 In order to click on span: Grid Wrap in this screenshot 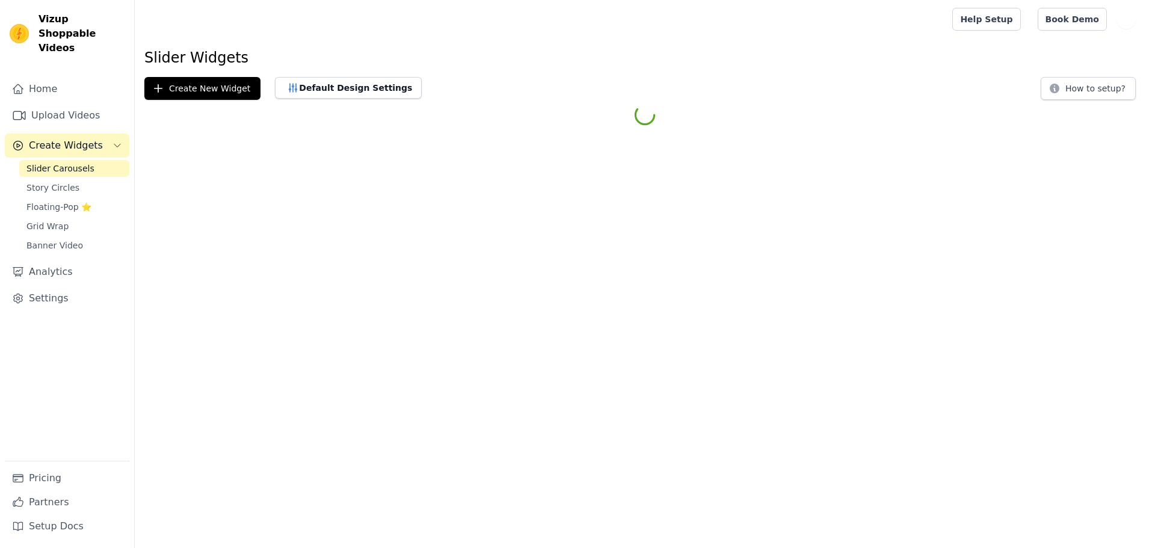, I will do `click(48, 226)`.